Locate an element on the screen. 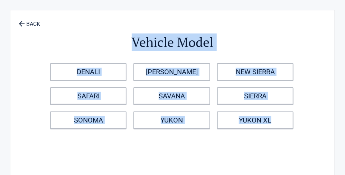 Image resolution: width=345 pixels, height=175 pixels. a: SIERRA is located at coordinates (255, 96).